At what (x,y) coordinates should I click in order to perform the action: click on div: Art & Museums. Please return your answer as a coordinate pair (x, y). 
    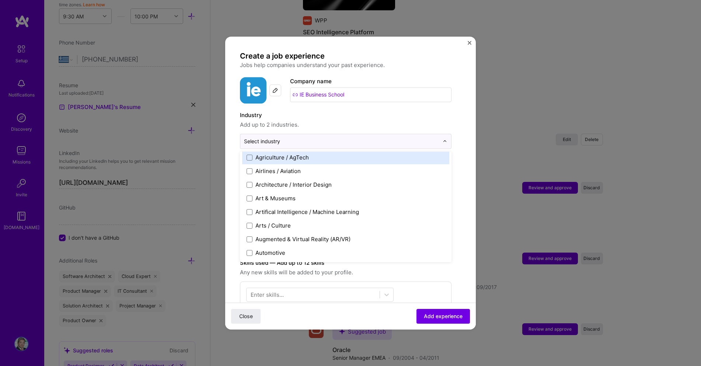
    Looking at the image, I should click on (275, 198).